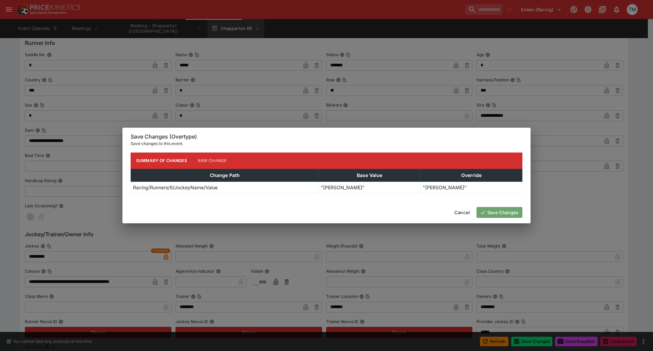 The width and height of the screenshot is (653, 351). What do you see at coordinates (162, 161) in the screenshot?
I see `button: Summary of Changes` at bounding box center [162, 161].